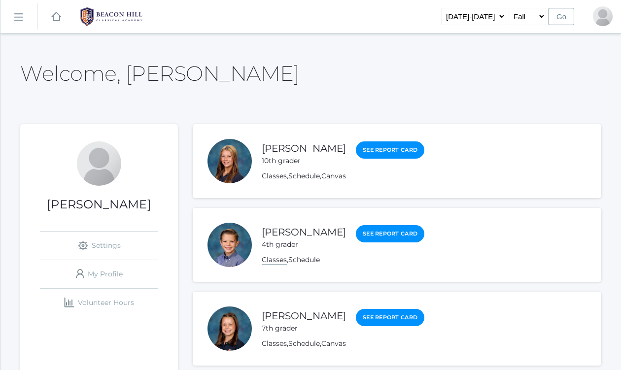 The height and width of the screenshot is (370, 621). Describe the element at coordinates (230, 245) in the screenshot. I see `div: James Bernardi` at that location.